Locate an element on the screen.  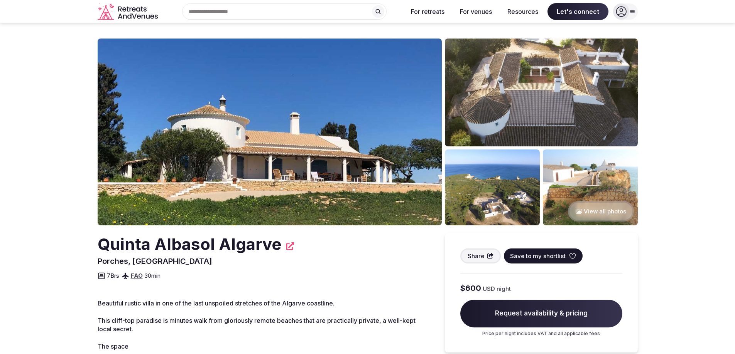
span: Save to my shortlist is located at coordinates (538, 256).